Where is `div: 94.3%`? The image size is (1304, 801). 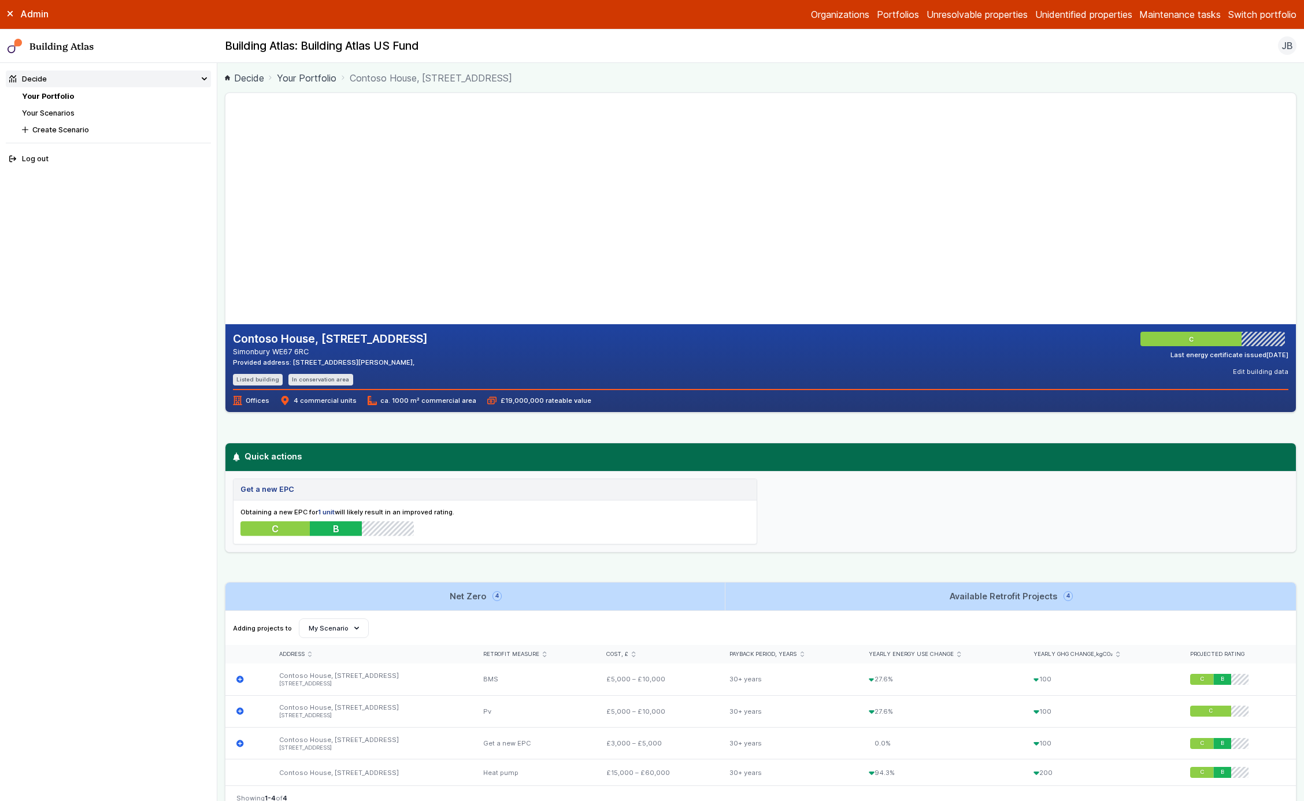
div: 94.3% is located at coordinates (940, 772).